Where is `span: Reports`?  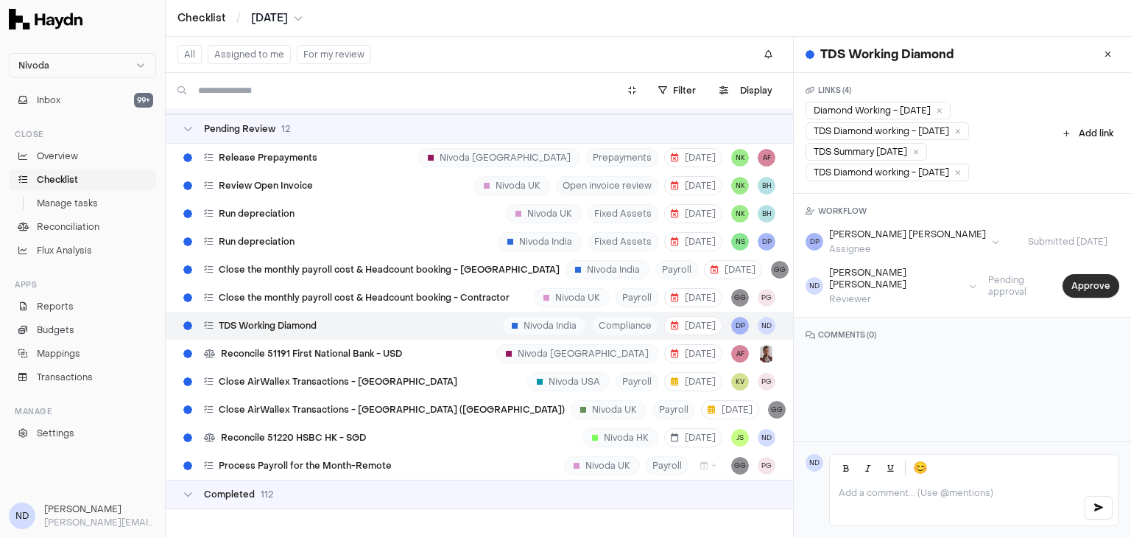 span: Reports is located at coordinates (55, 306).